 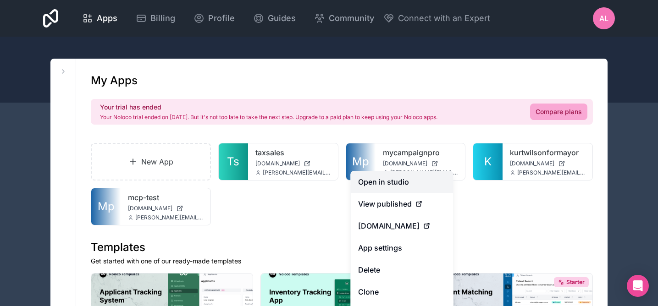 What do you see at coordinates (385, 204) in the screenshot?
I see `span: View published` at bounding box center [385, 204].